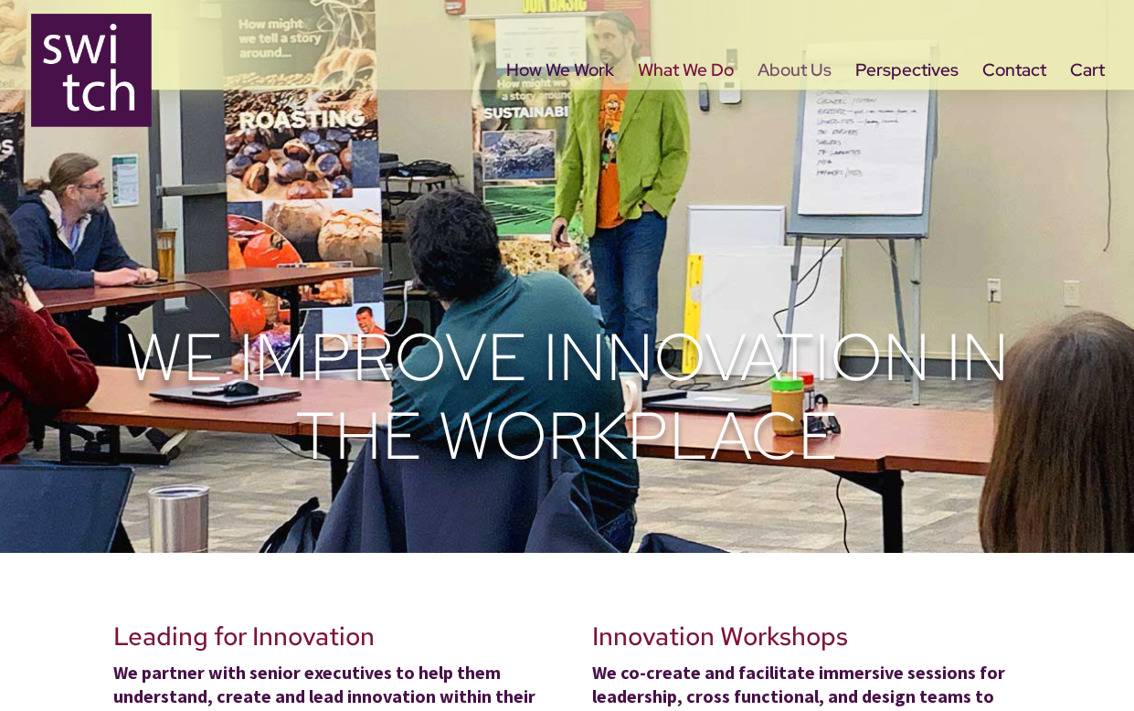  I want to click on a: How We Work, so click(560, 102).